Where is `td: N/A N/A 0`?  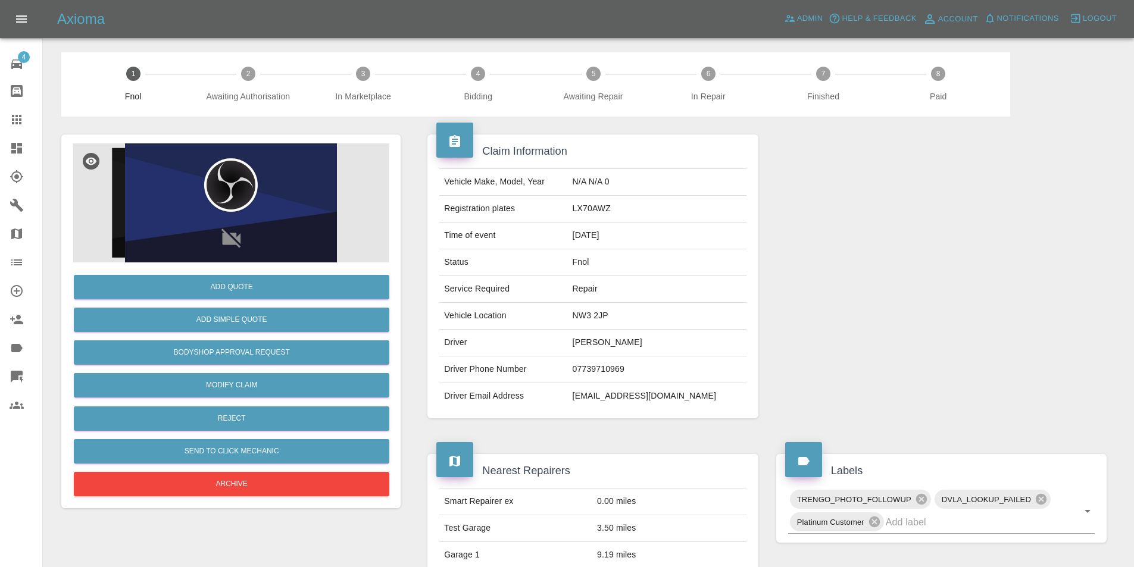 td: N/A N/A 0 is located at coordinates (657, 182).